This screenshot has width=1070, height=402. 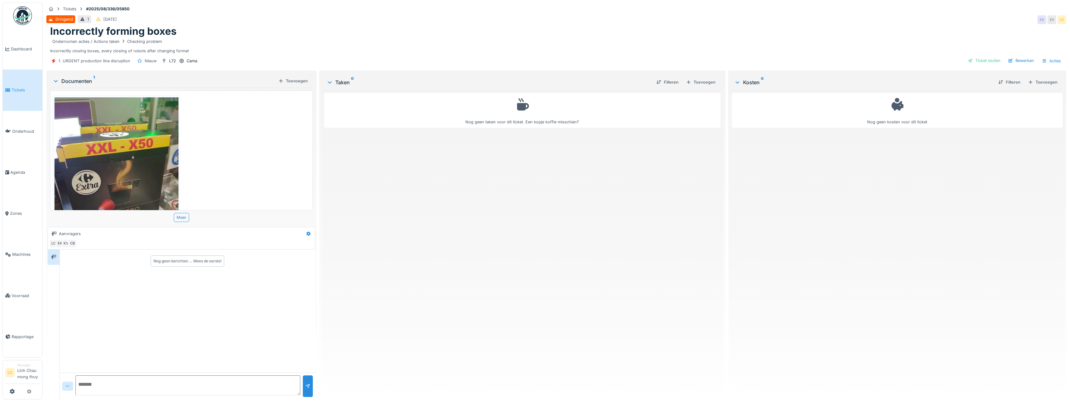 What do you see at coordinates (23, 90) in the screenshot?
I see `a: Tickets` at bounding box center [23, 90].